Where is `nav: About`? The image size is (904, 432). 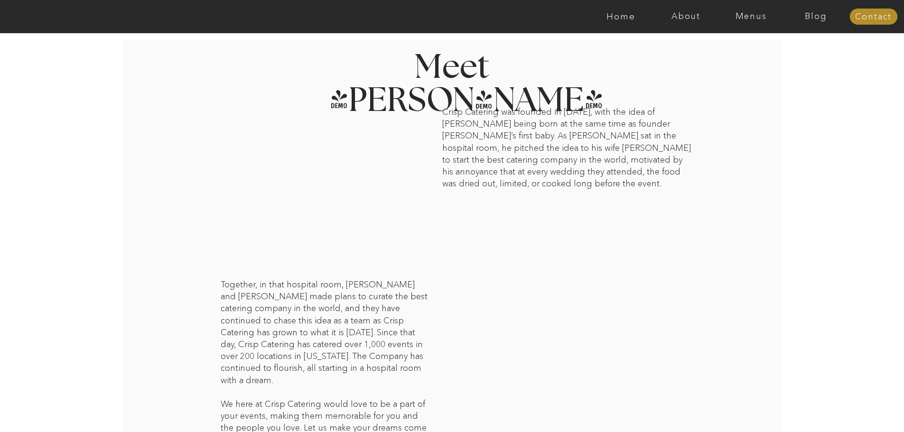 nav: About is located at coordinates (686, 17).